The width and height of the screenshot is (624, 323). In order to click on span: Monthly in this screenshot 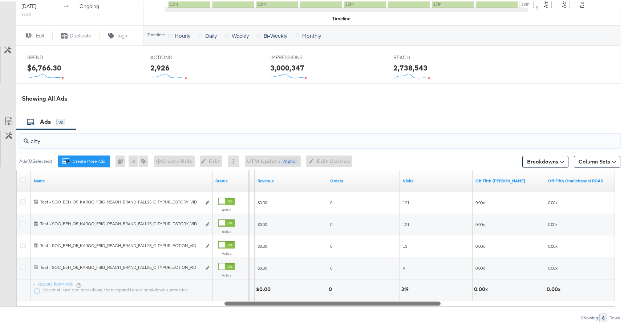, I will do `click(312, 34)`.